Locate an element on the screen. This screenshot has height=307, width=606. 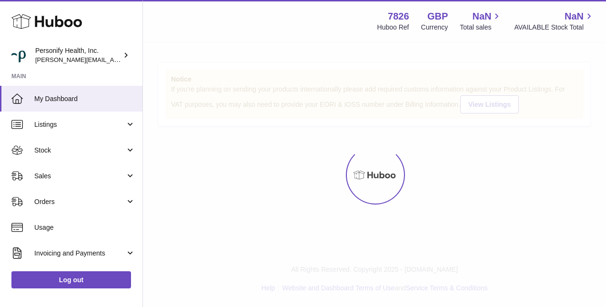
span: Orders is located at coordinates (80, 201).